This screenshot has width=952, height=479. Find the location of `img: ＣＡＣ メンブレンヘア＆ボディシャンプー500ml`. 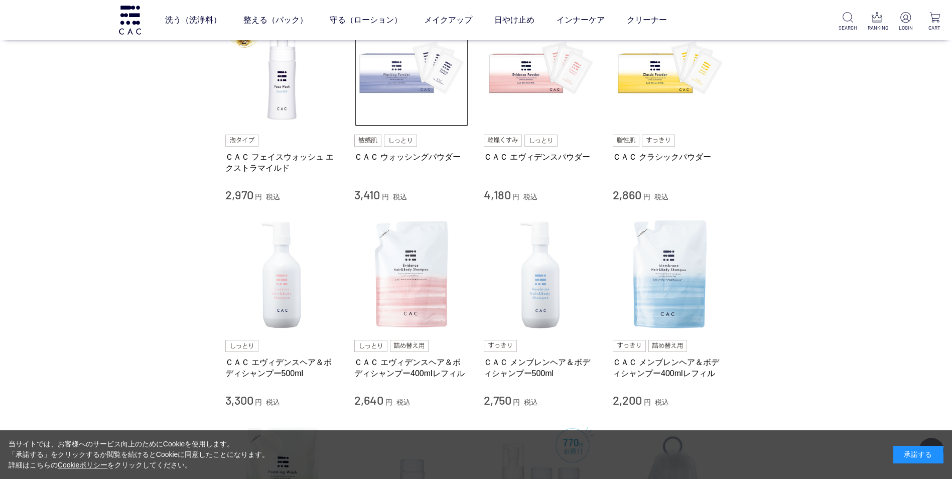

img: ＣＡＣ メンブレンヘア＆ボディシャンプー500ml is located at coordinates (541, 275).